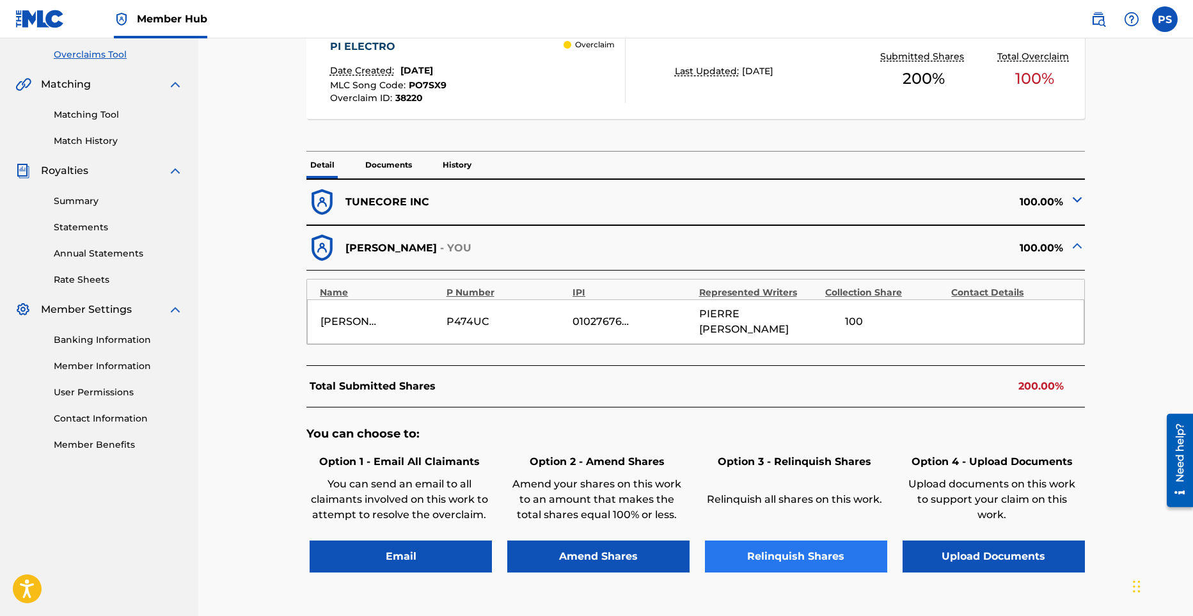 The width and height of the screenshot is (1193, 616). What do you see at coordinates (923, 79) in the screenshot?
I see `span: 200 %` at bounding box center [923, 79].